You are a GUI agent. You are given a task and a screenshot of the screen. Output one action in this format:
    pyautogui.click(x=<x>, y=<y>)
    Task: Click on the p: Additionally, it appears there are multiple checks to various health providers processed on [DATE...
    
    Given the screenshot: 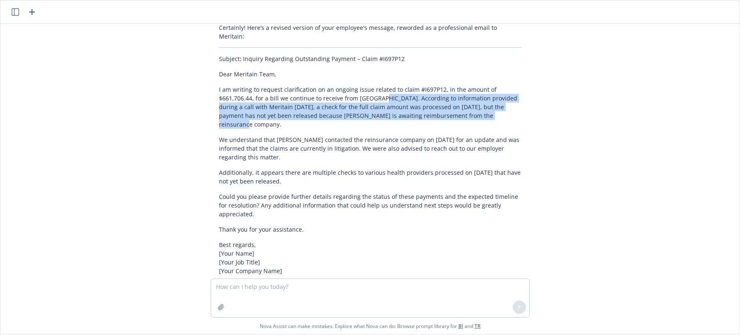 What is the action you would take?
    pyautogui.click(x=370, y=177)
    